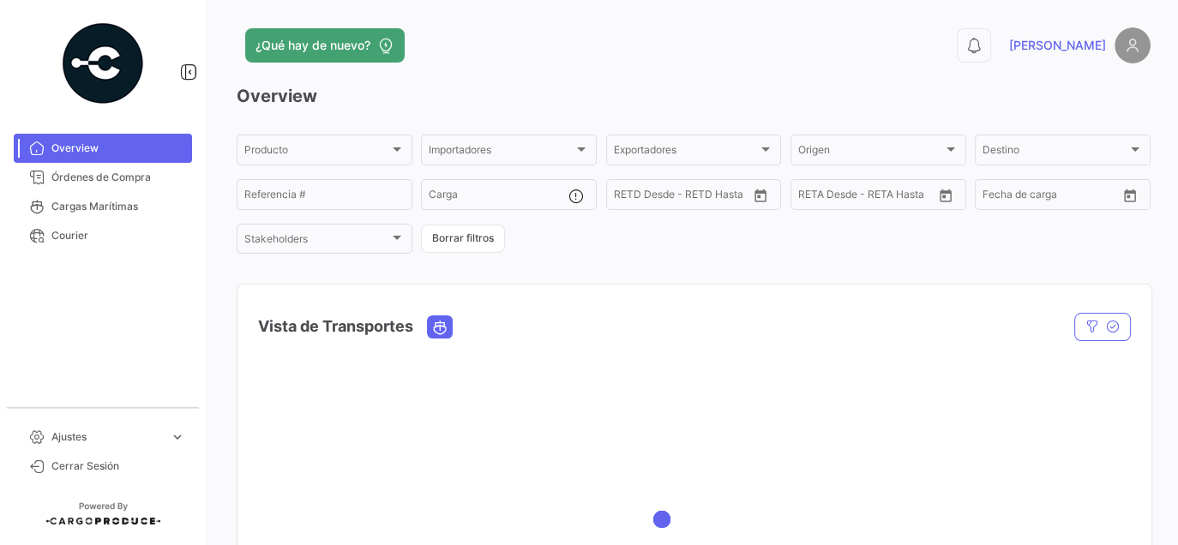  Describe the element at coordinates (316, 242) in the screenshot. I see `span: Stakeholders` at that location.